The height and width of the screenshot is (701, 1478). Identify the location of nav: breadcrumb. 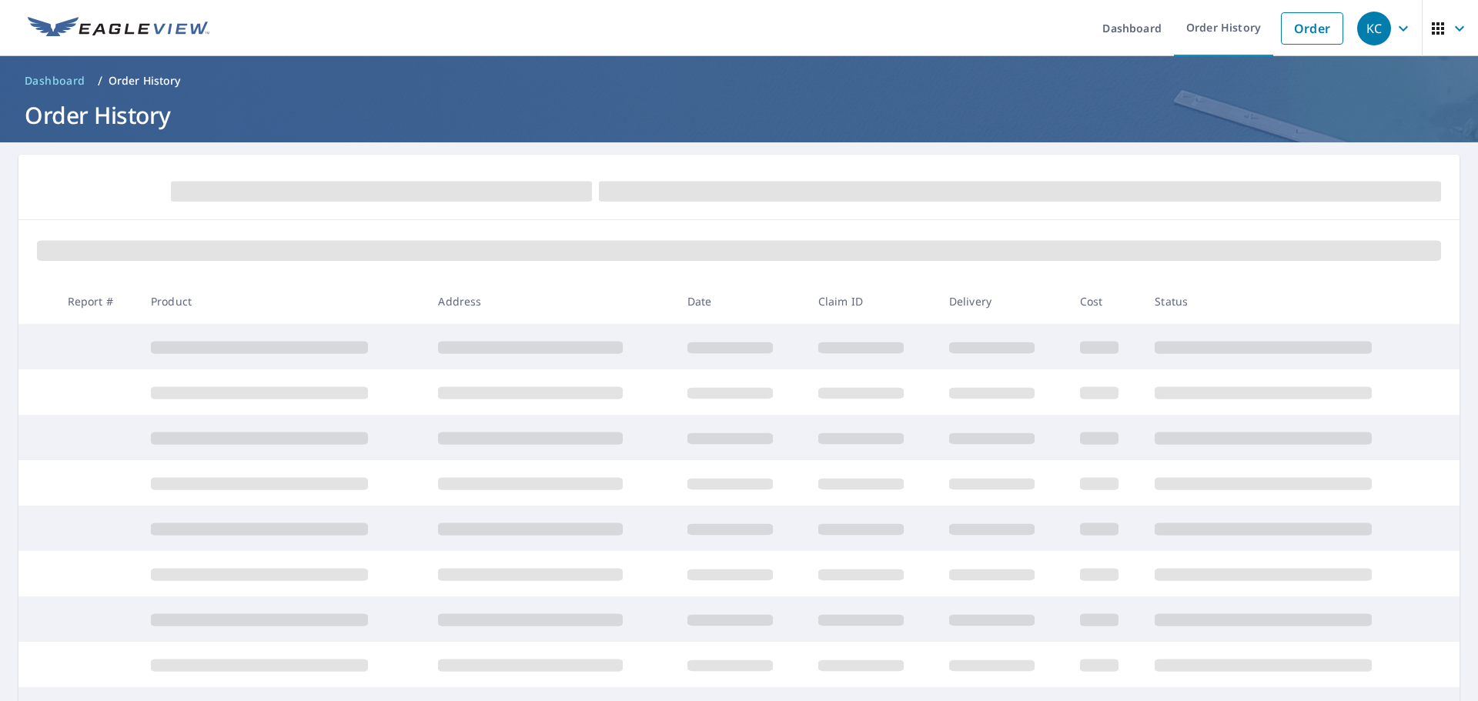
(739, 81).